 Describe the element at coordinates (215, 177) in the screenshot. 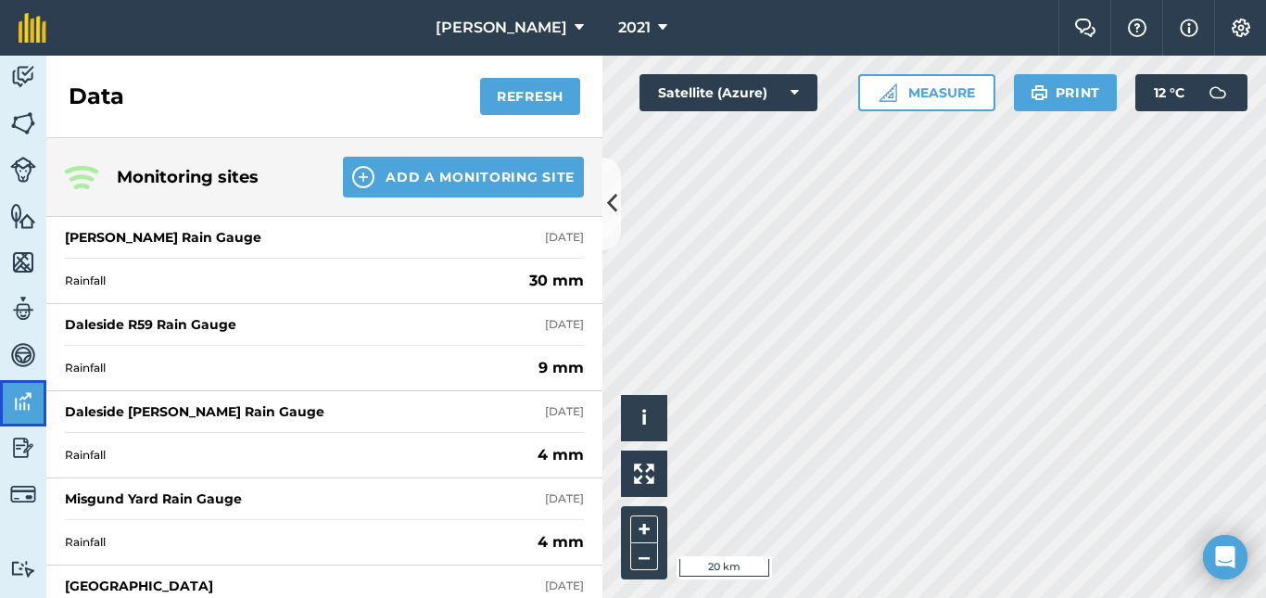

I see `h4: Monitoring sites` at that location.